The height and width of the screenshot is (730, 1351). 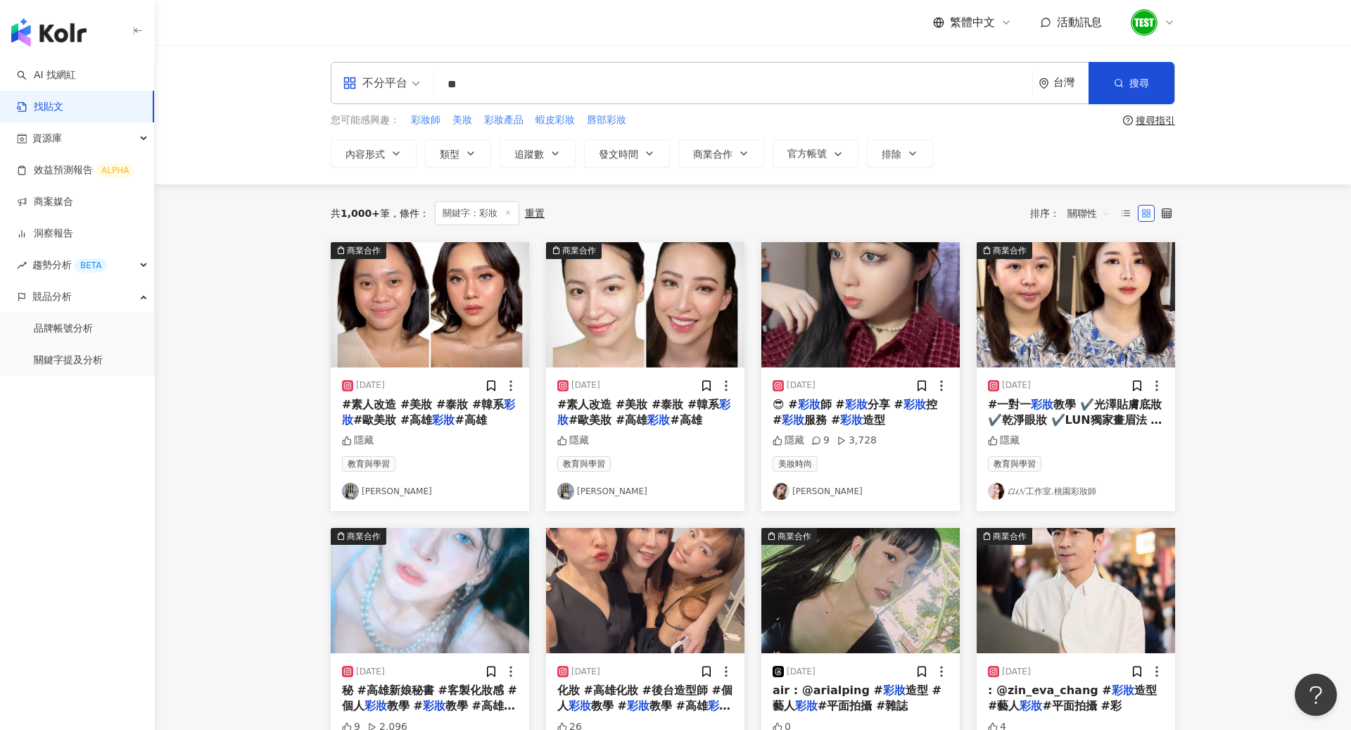 What do you see at coordinates (535, 213) in the screenshot?
I see `div: 重置` at bounding box center [535, 213].